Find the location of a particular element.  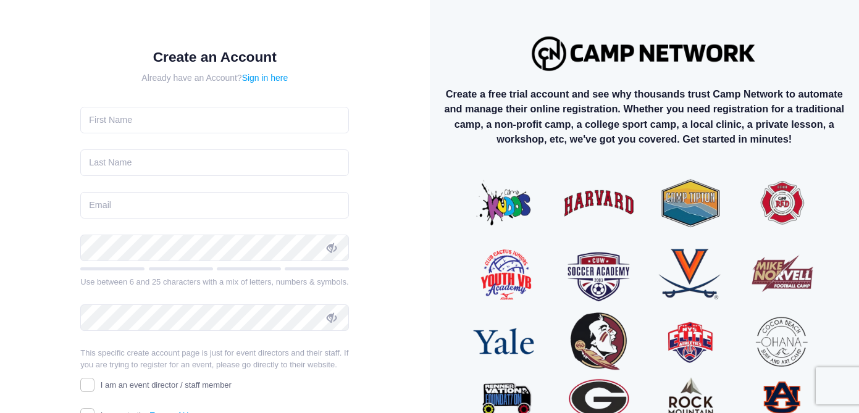

input: Last Name is located at coordinates (214, 162).